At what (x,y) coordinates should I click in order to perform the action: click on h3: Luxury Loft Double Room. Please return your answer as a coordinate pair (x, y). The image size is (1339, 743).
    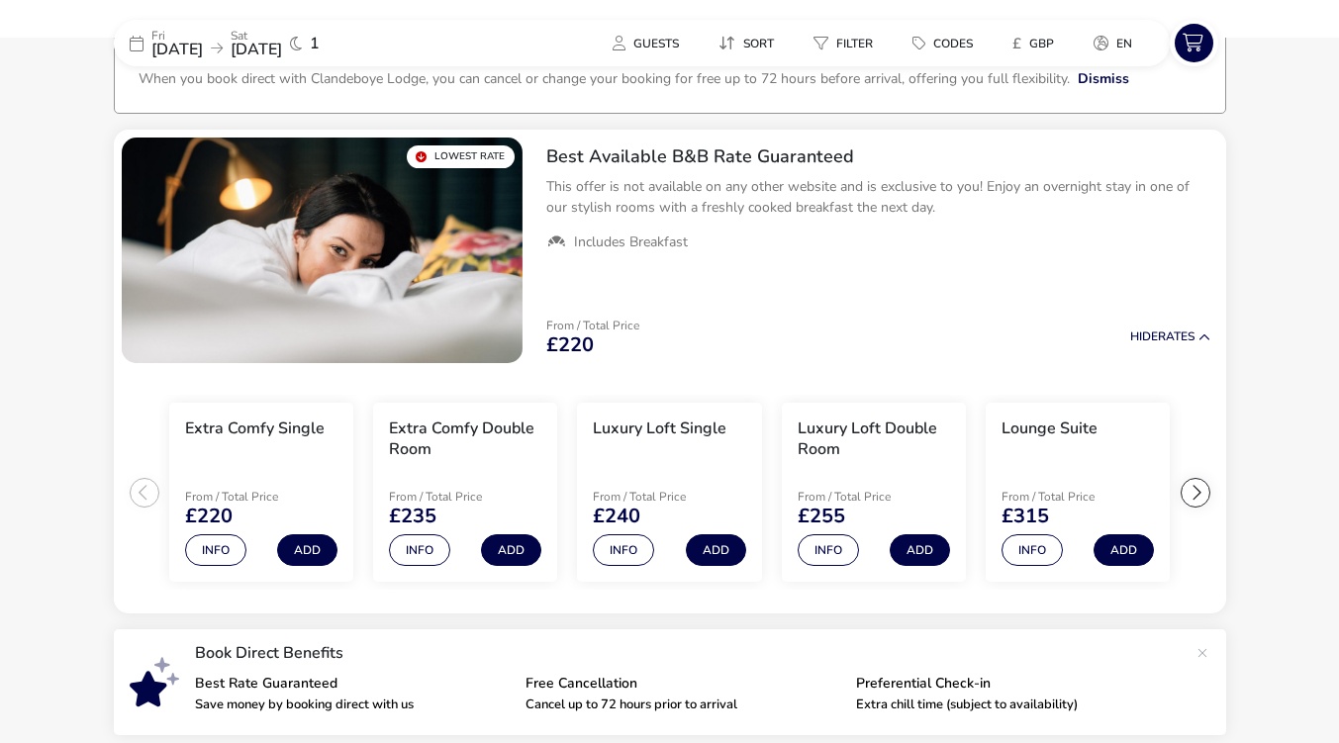
    Looking at the image, I should click on (874, 439).